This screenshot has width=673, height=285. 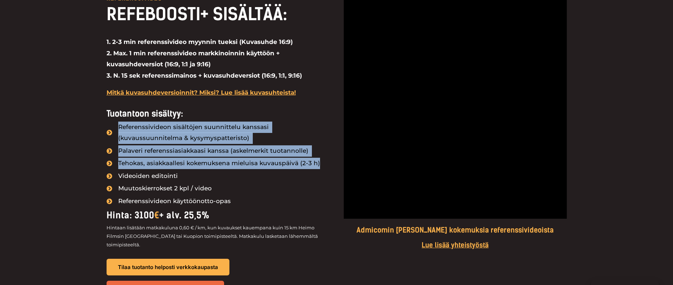 What do you see at coordinates (218, 114) in the screenshot?
I see `h4: Tuotantoon sisältyy:` at bounding box center [218, 114].